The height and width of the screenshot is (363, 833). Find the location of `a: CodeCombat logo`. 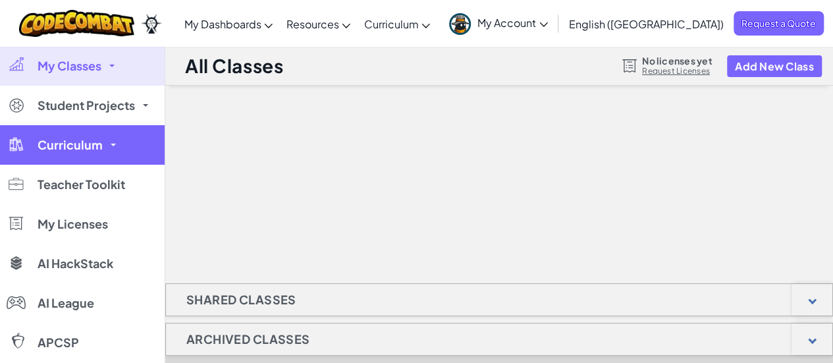

a: CodeCombat logo is located at coordinates (76, 23).